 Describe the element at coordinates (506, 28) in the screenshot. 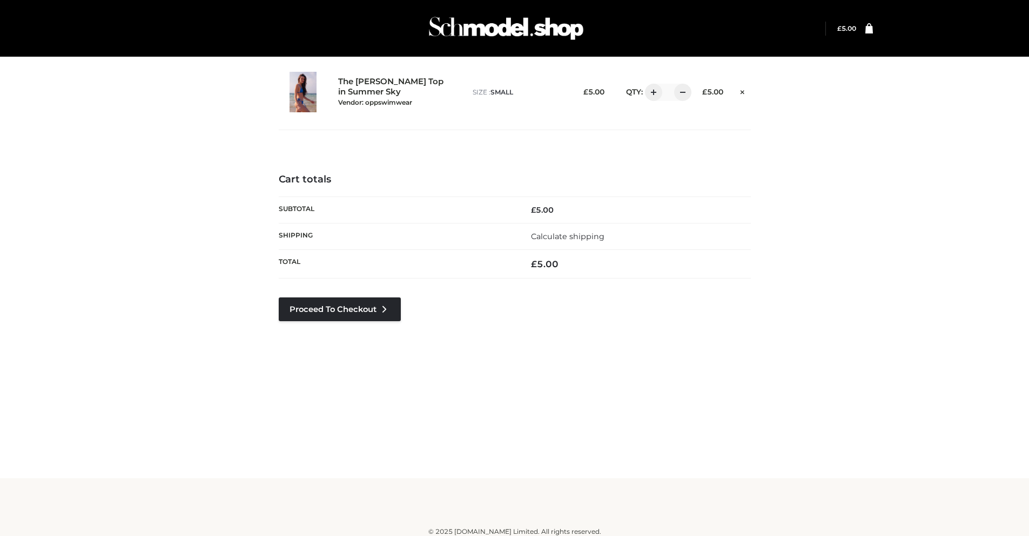

I see `a: Schmodel Admin 964` at that location.